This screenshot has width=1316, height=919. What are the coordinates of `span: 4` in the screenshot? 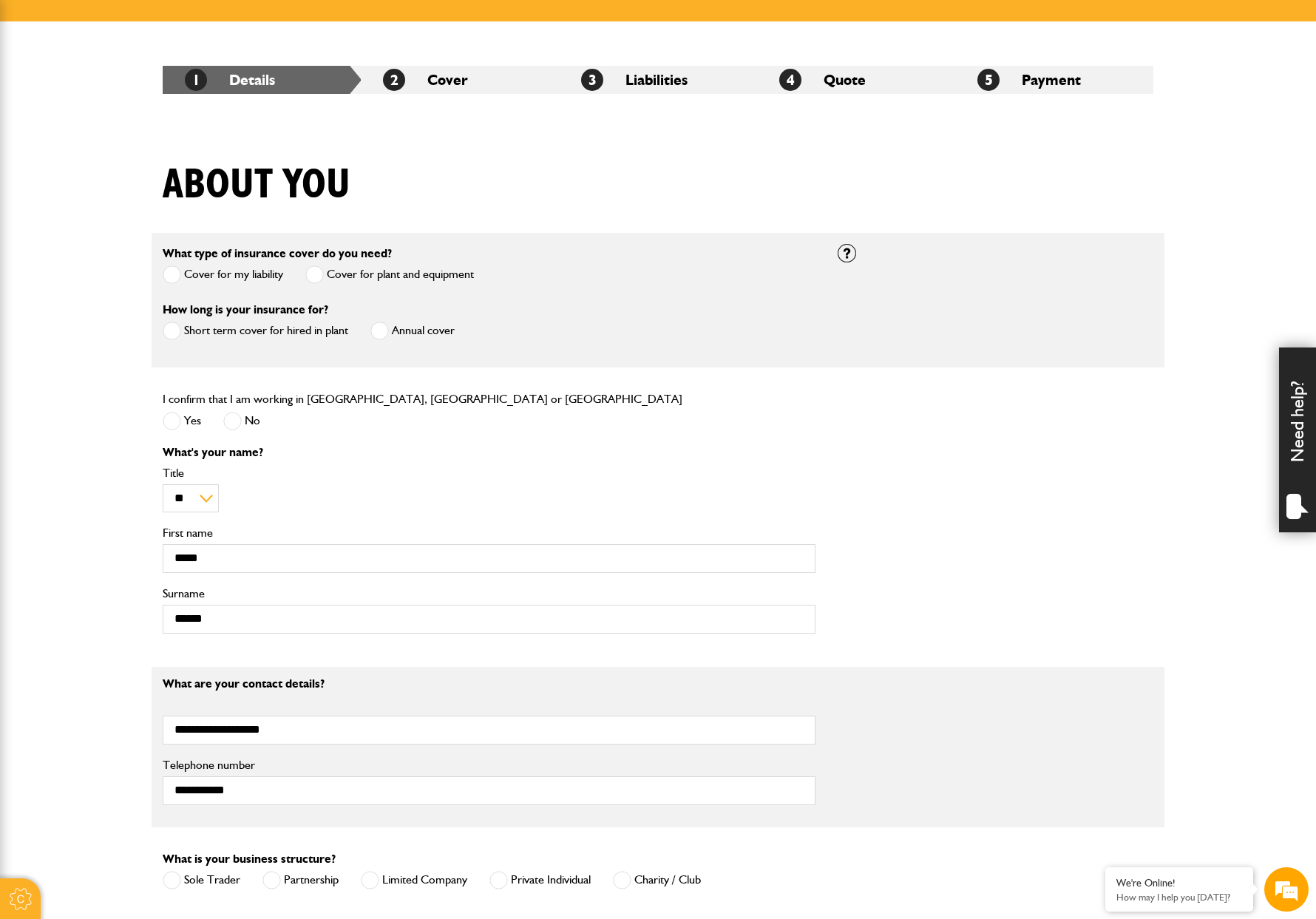 It's located at (791, 79).